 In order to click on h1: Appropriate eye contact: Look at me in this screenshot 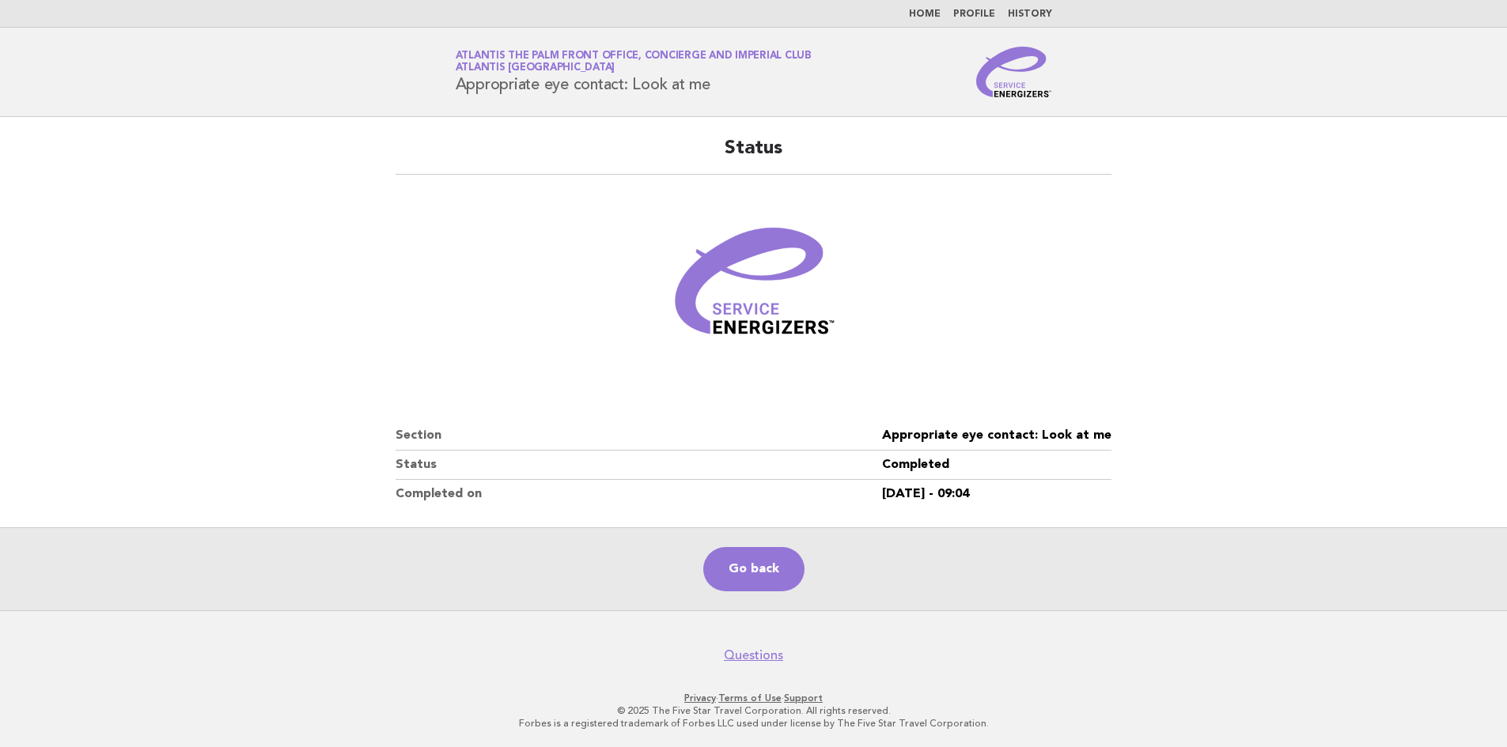, I will do `click(633, 72)`.